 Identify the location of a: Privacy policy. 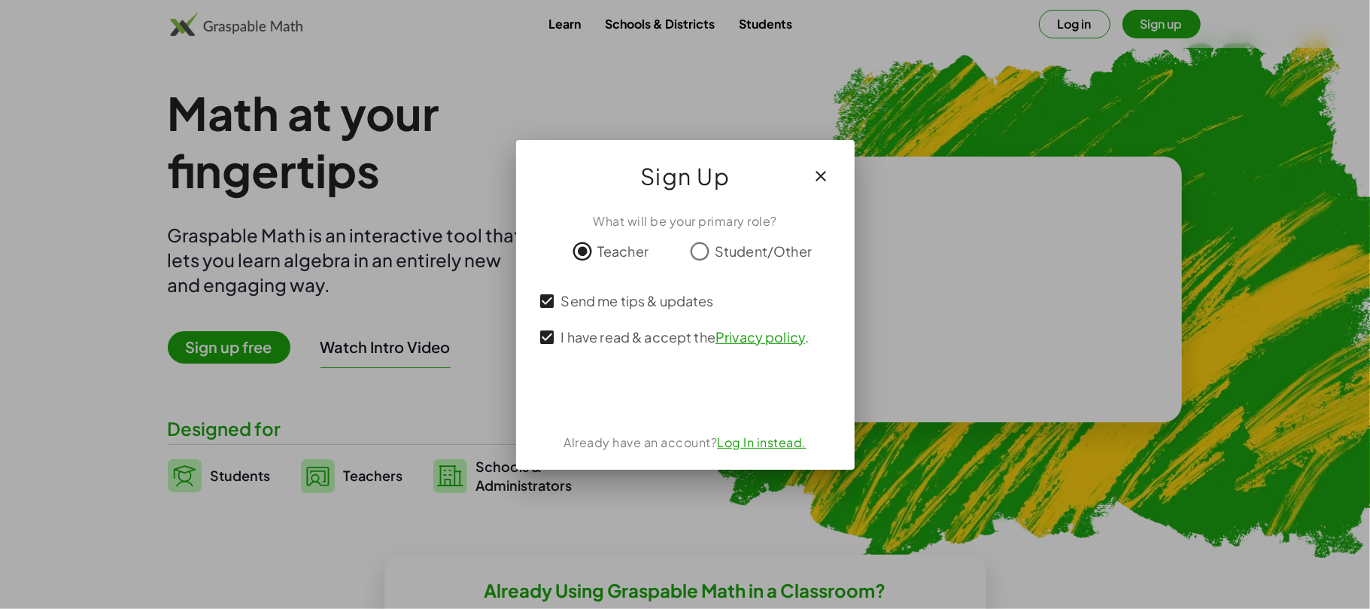
(760, 336).